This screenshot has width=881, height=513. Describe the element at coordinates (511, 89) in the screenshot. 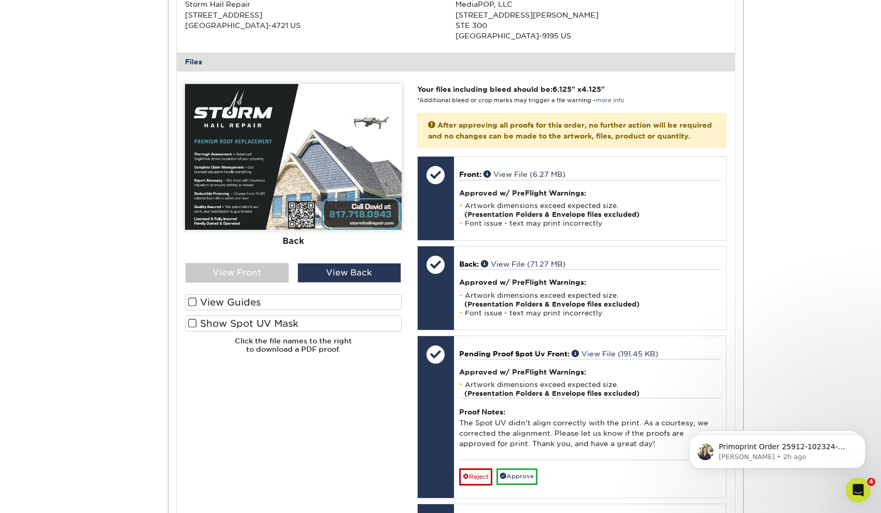

I see `strong: Your files including bleed should be: " x "` at that location.